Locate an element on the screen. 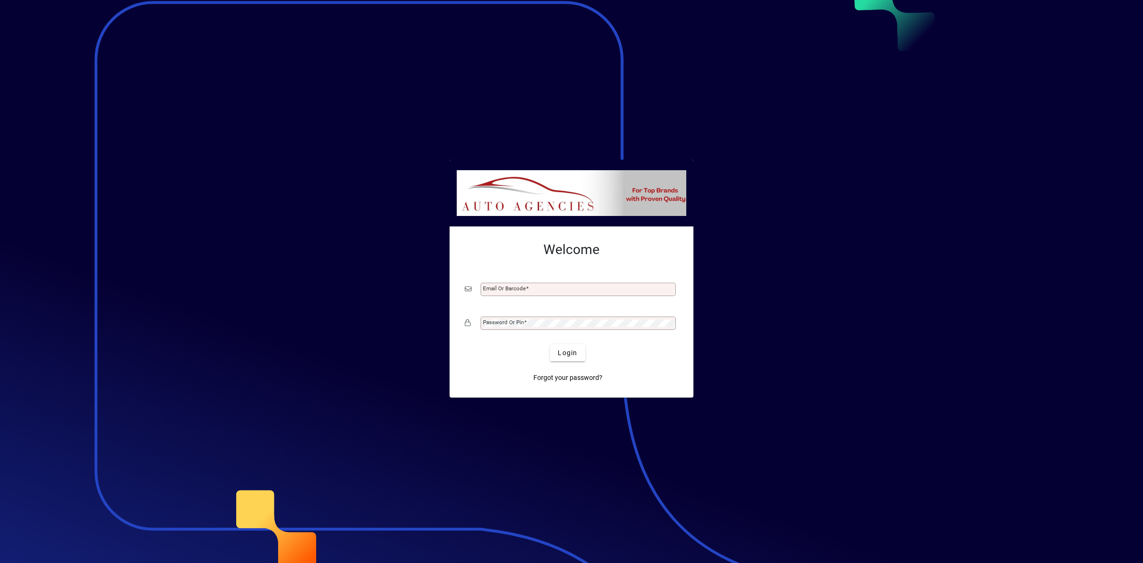 The image size is (1143, 563). a: Forgot your password? is located at coordinates (568, 377).